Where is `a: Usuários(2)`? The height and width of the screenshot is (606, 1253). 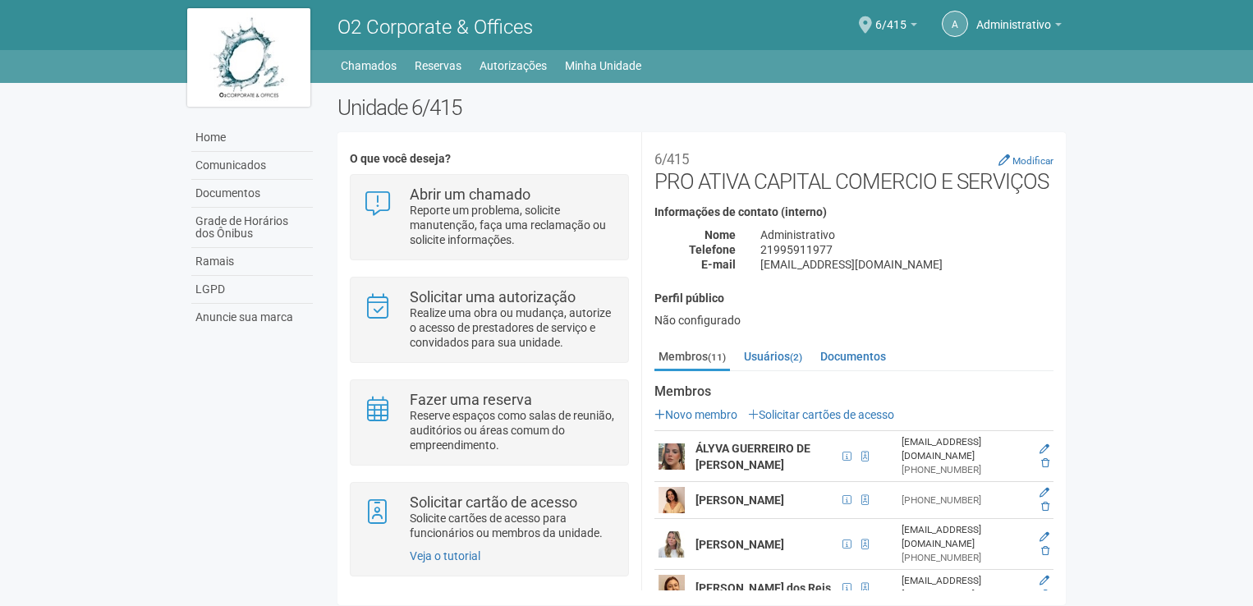 a: Usuários(2) is located at coordinates (773, 356).